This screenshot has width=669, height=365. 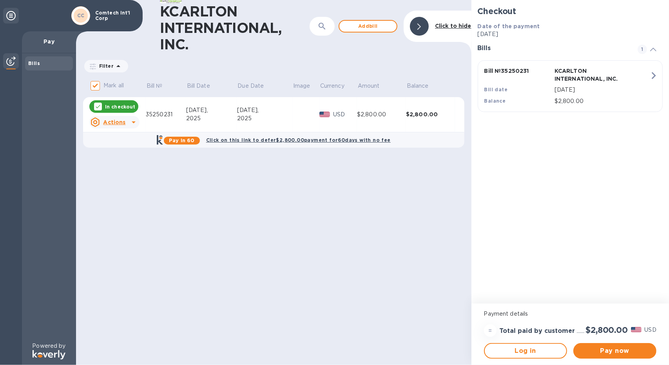 I want to click on b: Click on this link to defer $2,800.00 payment for 60 days with no fee, so click(x=298, y=140).